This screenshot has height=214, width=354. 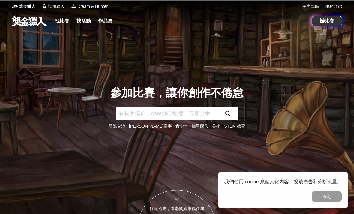 What do you see at coordinates (62, 21) in the screenshot?
I see `a: 找比賽` at bounding box center [62, 21].